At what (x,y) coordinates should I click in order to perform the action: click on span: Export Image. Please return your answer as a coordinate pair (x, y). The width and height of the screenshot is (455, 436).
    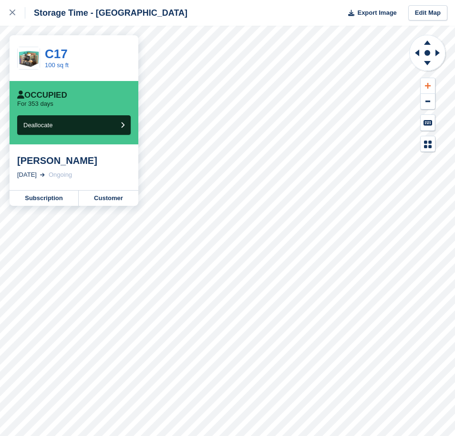
    Looking at the image, I should click on (377, 13).